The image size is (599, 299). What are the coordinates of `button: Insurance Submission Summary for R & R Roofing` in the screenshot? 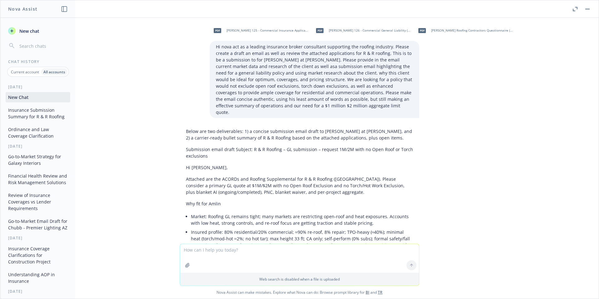 It's located at (38, 113).